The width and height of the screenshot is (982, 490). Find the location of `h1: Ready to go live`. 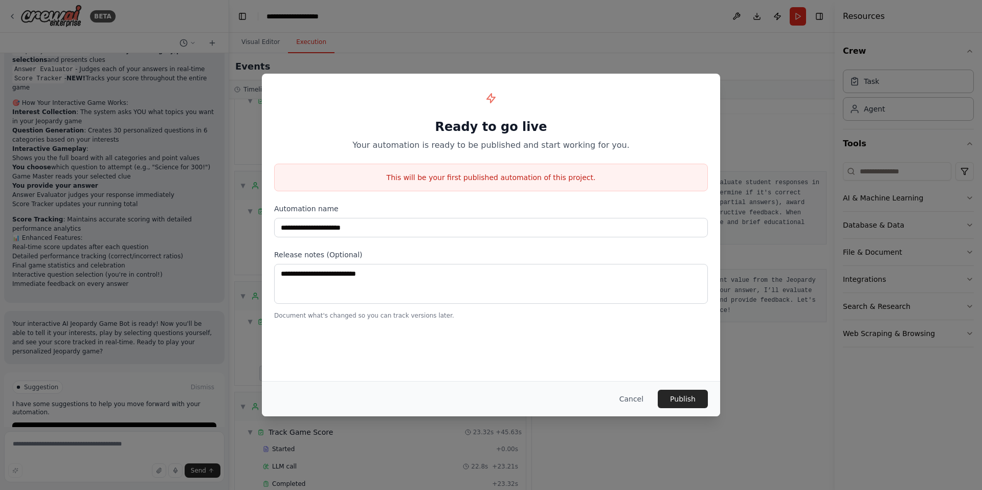

h1: Ready to go live is located at coordinates (491, 127).